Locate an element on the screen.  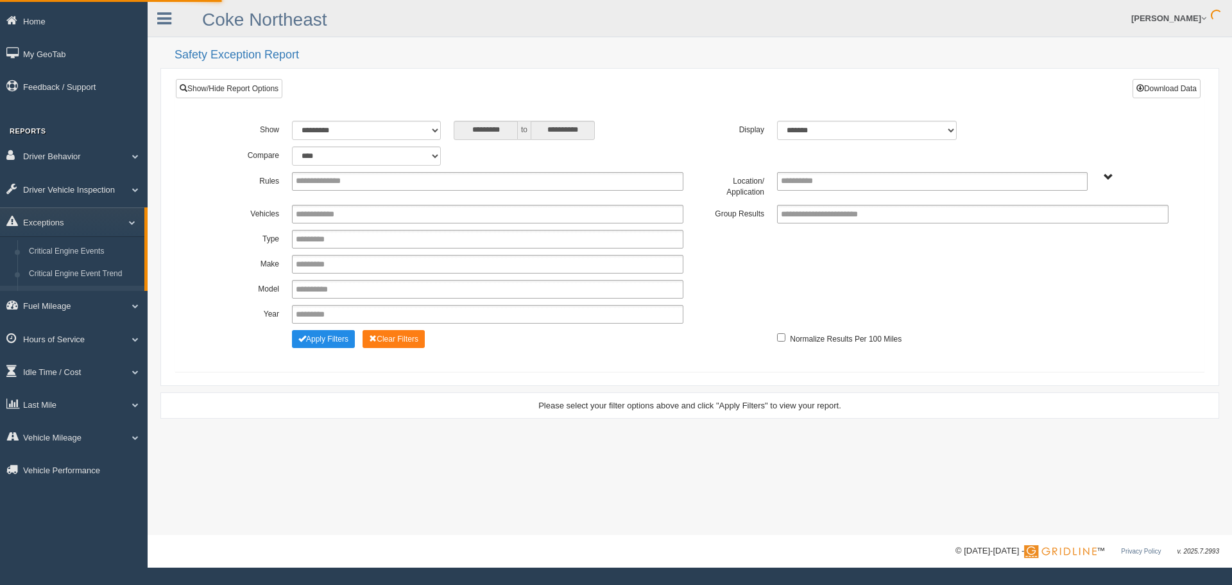
div: Please select your filter options above and click "Apply Filters" to view your report. is located at coordinates (690, 405).